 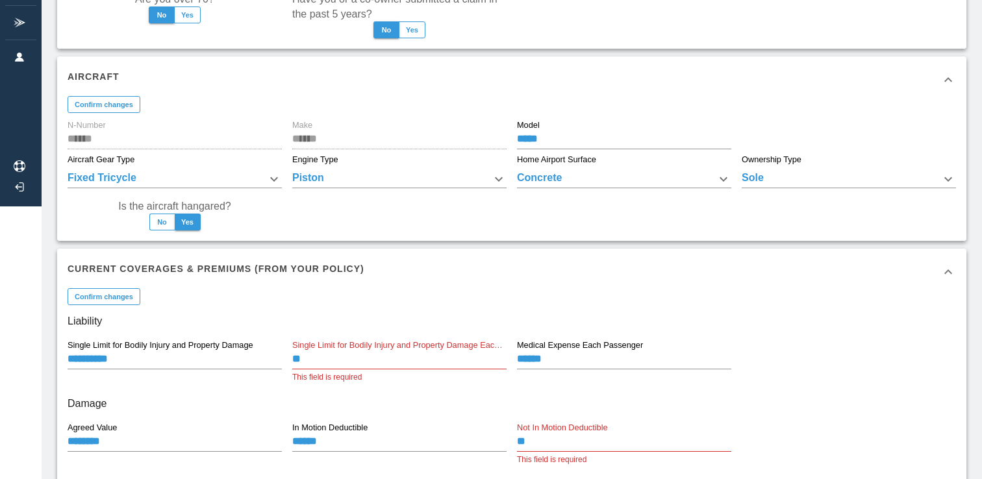 I want to click on div: Current Coverages & Premiums (from your policy), so click(x=512, y=272).